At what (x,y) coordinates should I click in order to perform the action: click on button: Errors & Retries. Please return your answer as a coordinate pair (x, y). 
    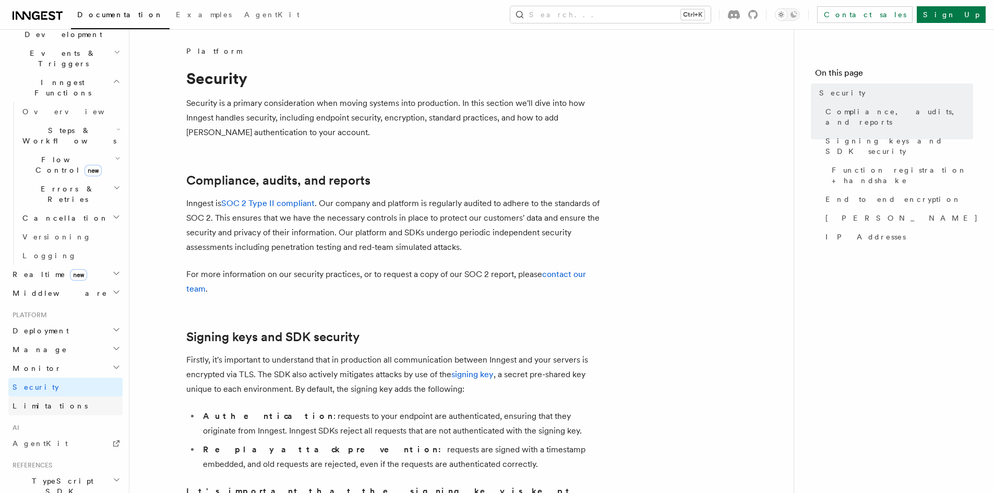
    Looking at the image, I should click on (70, 194).